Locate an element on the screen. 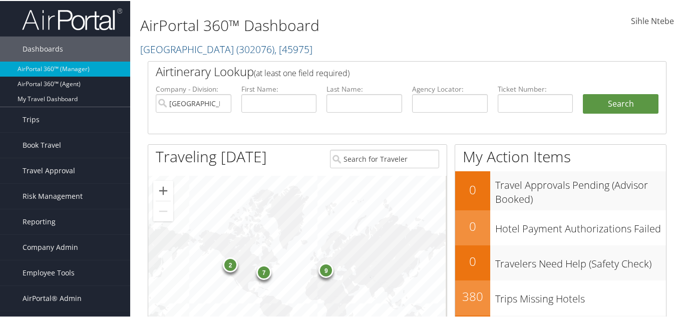 The image size is (680, 317). h3: Travelers Need Help (Safety Check) is located at coordinates (581, 260).